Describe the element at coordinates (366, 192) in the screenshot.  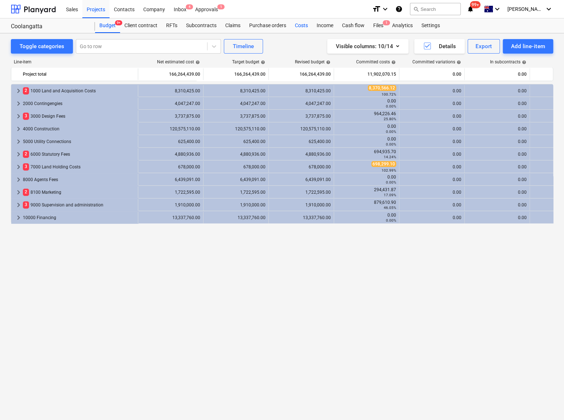
I see `div: 294,431.87` at that location.